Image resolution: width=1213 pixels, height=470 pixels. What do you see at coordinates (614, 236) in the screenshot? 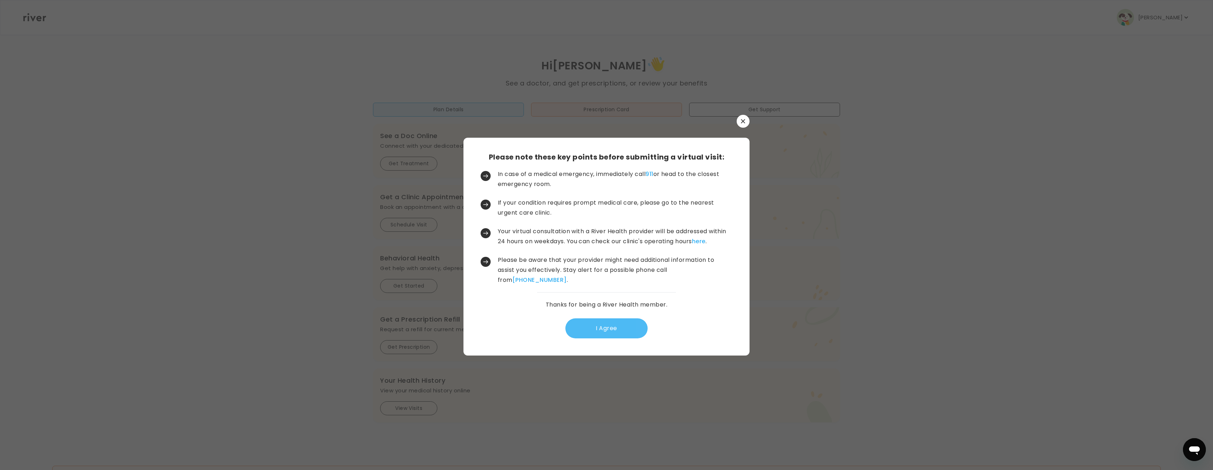
I see `p: Your virtual consultation with a River Health provider will be addressed within 24 hours on weekd...` at bounding box center [614, 236].